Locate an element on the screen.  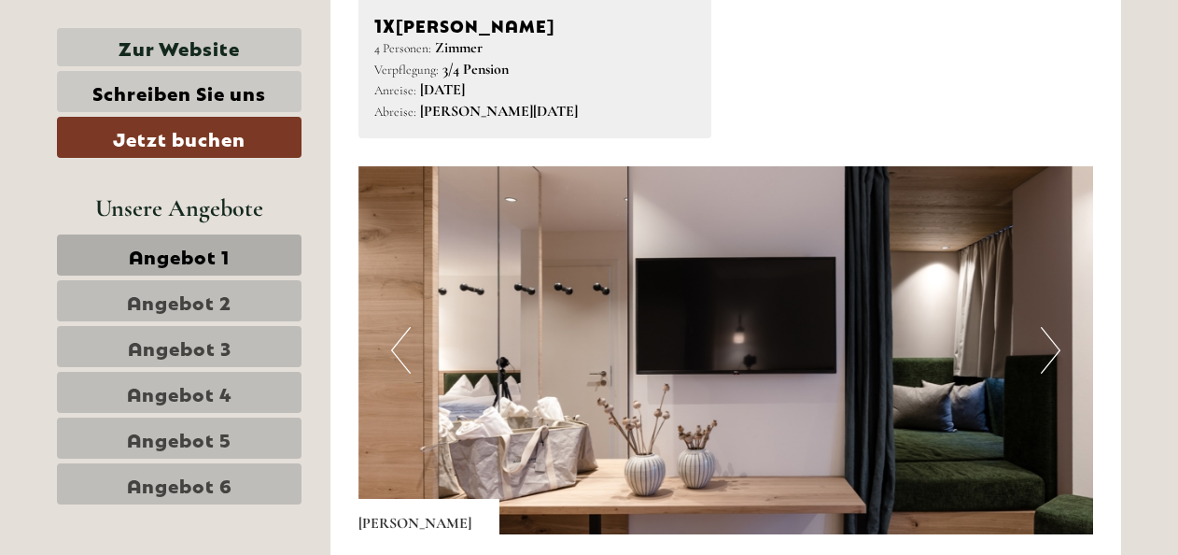
button: Previous is located at coordinates (401, 350).